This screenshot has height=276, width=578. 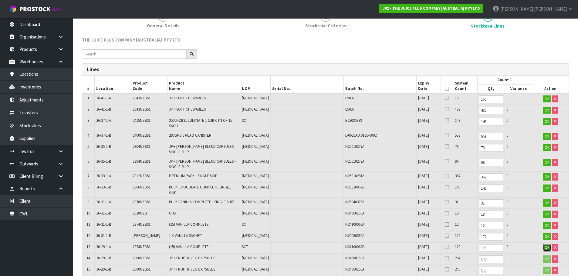 I want to click on span: BULK VANILLA COMPLETE - SINGLE SHIP, so click(x=202, y=202).